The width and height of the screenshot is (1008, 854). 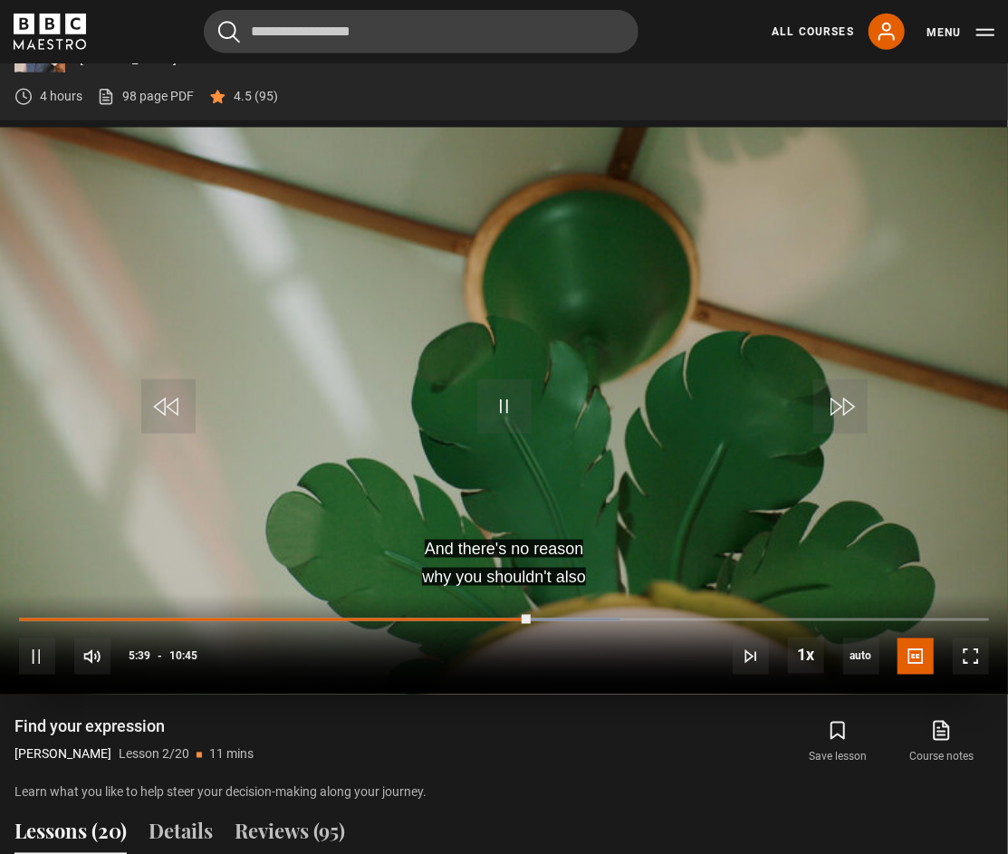 I want to click on svg: BBC Maestro, so click(x=50, y=32).